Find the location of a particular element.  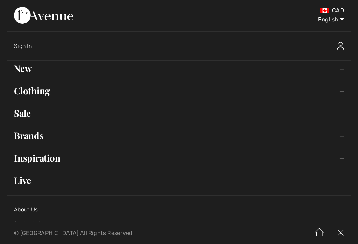

a: Brands is located at coordinates (179, 136).